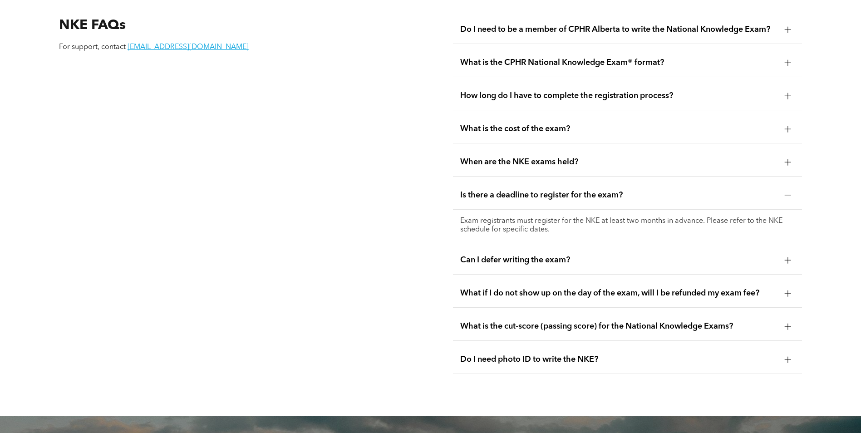 The image size is (861, 433). I want to click on span: What is the CPHR National Knowledge Exam® format?, so click(619, 63).